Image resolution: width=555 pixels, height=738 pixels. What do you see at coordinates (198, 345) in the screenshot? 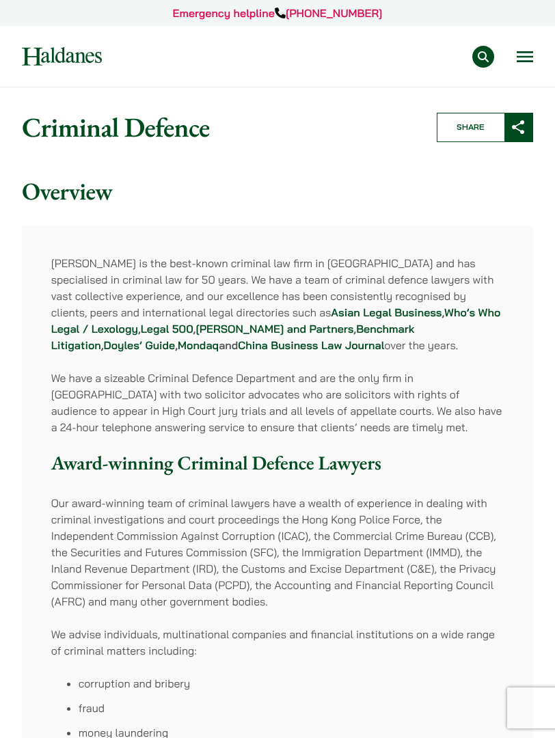
I see `a: Mondaq` at bounding box center [198, 345].